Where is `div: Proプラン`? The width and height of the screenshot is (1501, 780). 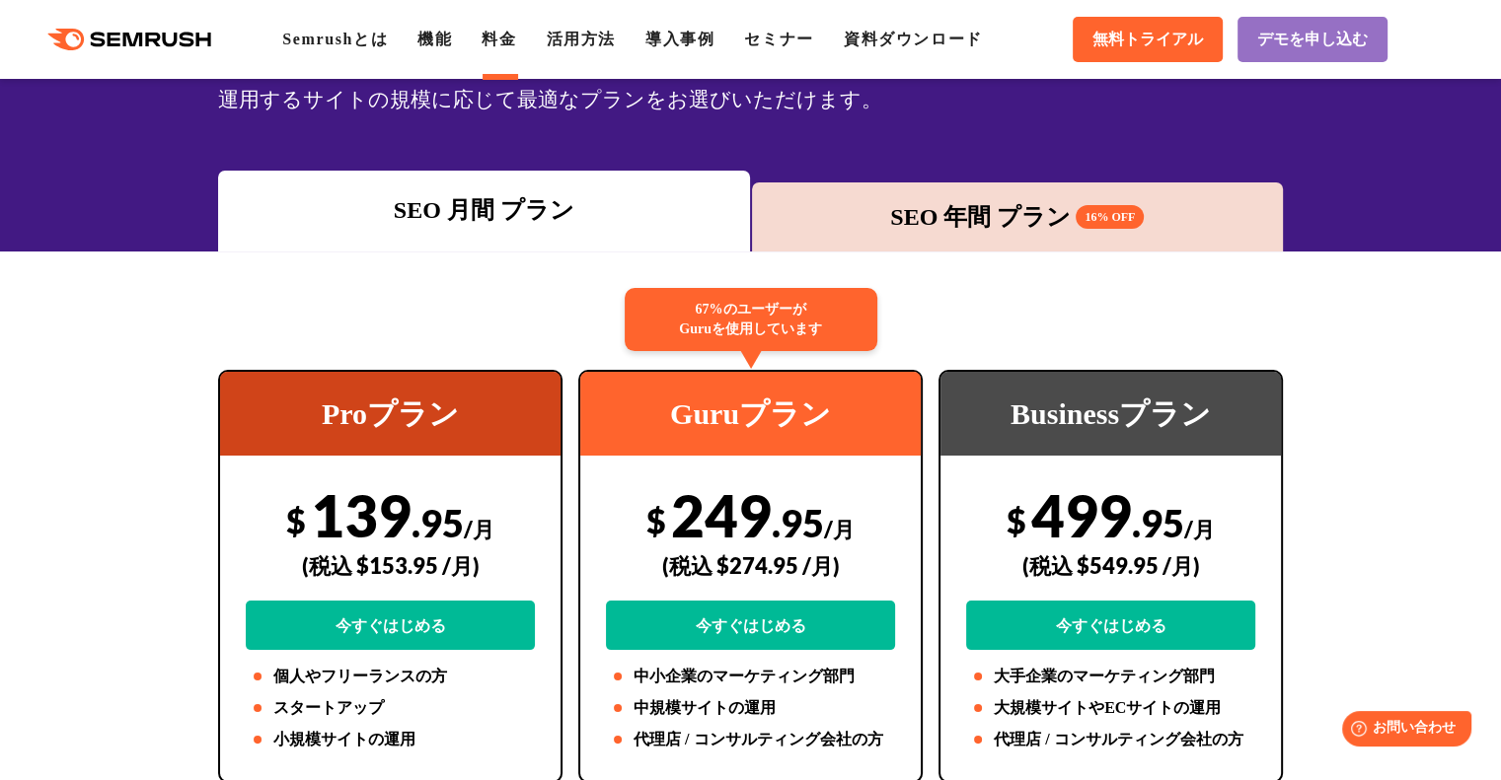 div: Proプラン is located at coordinates (390, 413).